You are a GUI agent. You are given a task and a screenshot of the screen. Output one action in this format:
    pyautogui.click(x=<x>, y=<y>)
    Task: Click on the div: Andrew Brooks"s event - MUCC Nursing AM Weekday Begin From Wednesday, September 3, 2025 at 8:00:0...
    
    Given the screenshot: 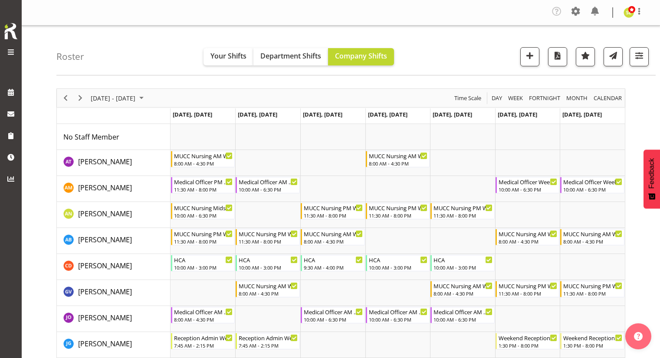 What is the action you would take?
    pyautogui.click(x=333, y=237)
    